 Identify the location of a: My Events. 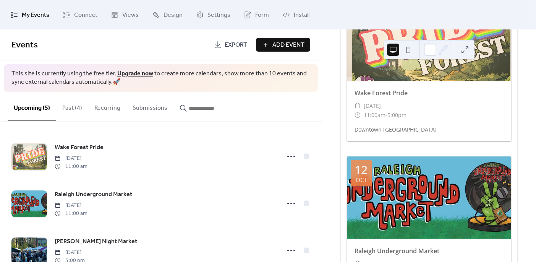
(30, 15).